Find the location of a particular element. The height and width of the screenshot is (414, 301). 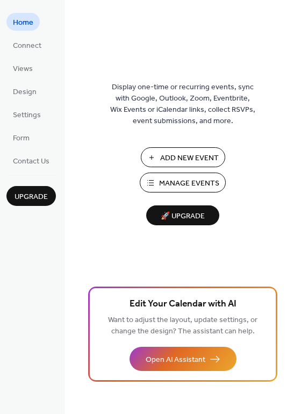

a: Design is located at coordinates (25, 91).